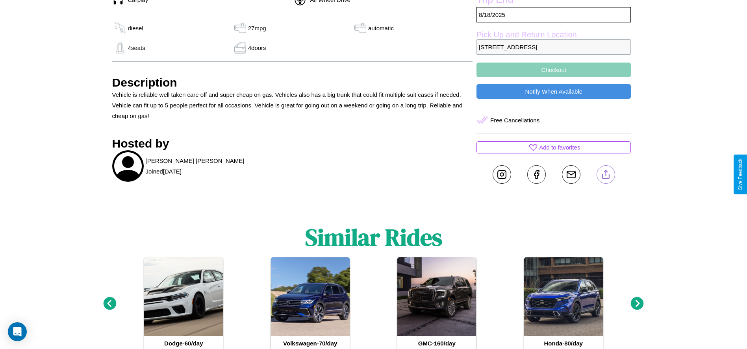 This screenshot has width=747, height=349. What do you see at coordinates (553, 91) in the screenshot?
I see `button: Notify When Available` at bounding box center [553, 91].